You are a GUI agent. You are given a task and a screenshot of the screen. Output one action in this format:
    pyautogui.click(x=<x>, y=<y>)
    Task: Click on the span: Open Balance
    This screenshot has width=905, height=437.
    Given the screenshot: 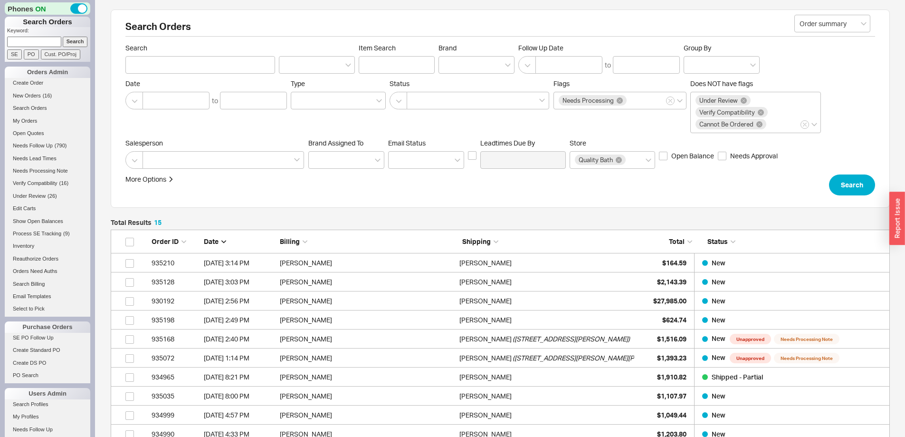 What is the action you would take?
    pyautogui.click(x=693, y=156)
    